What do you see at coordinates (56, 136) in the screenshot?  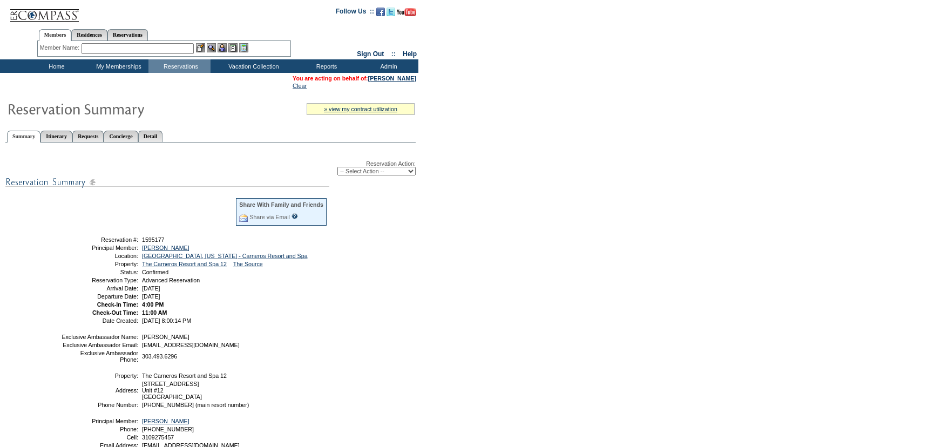 I see `a: Itinerary` at bounding box center [56, 136].